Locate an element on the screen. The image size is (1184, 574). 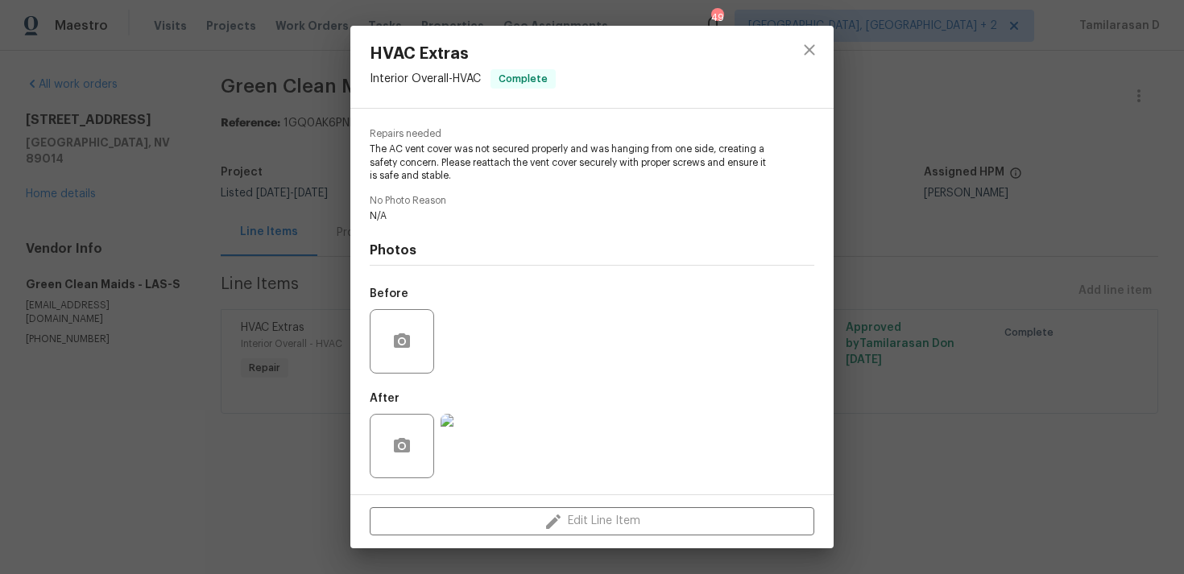
button: close is located at coordinates (810, 50).